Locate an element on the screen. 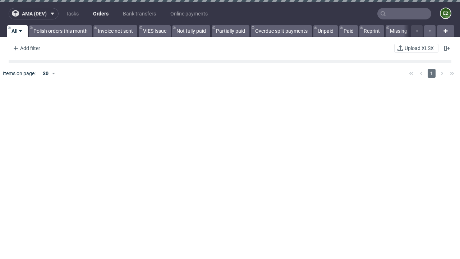 This screenshot has width=460, height=259. a: Online payments is located at coordinates (189, 14).